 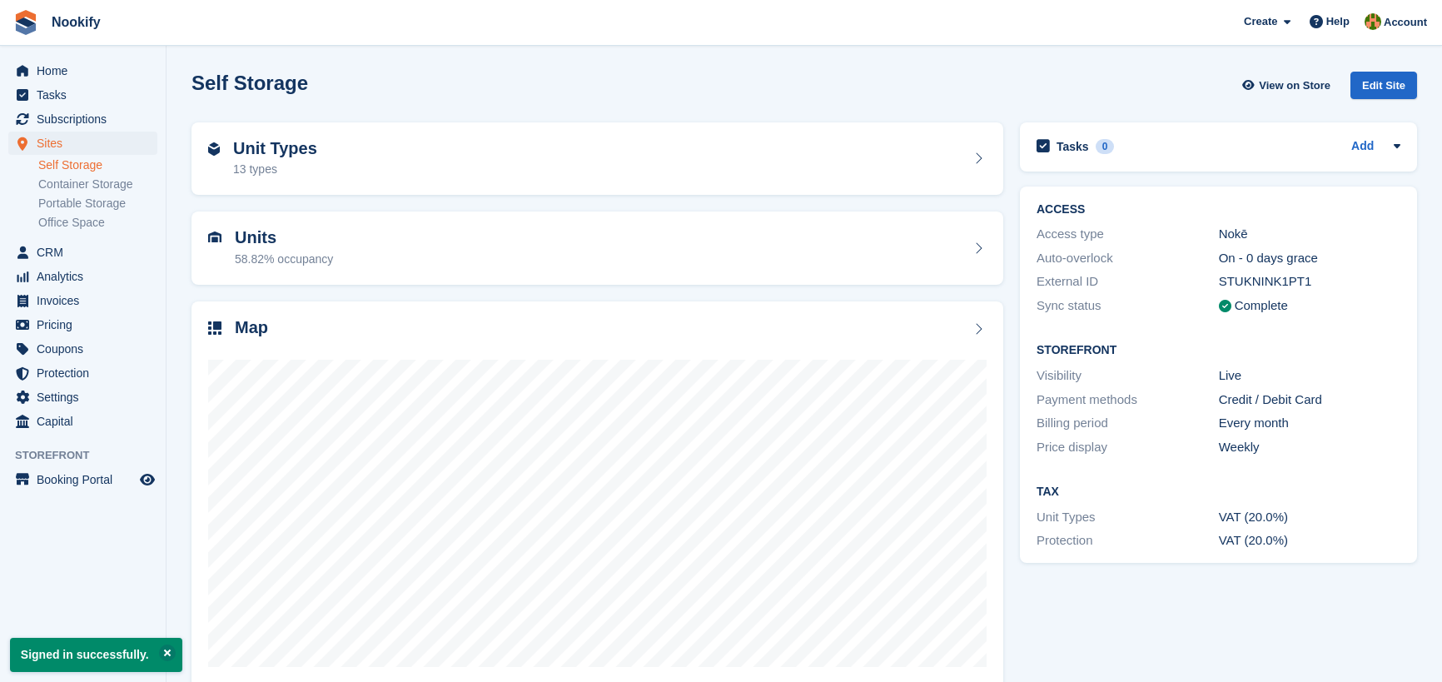 What do you see at coordinates (1128, 447) in the screenshot?
I see `div: Price display` at bounding box center [1128, 447].